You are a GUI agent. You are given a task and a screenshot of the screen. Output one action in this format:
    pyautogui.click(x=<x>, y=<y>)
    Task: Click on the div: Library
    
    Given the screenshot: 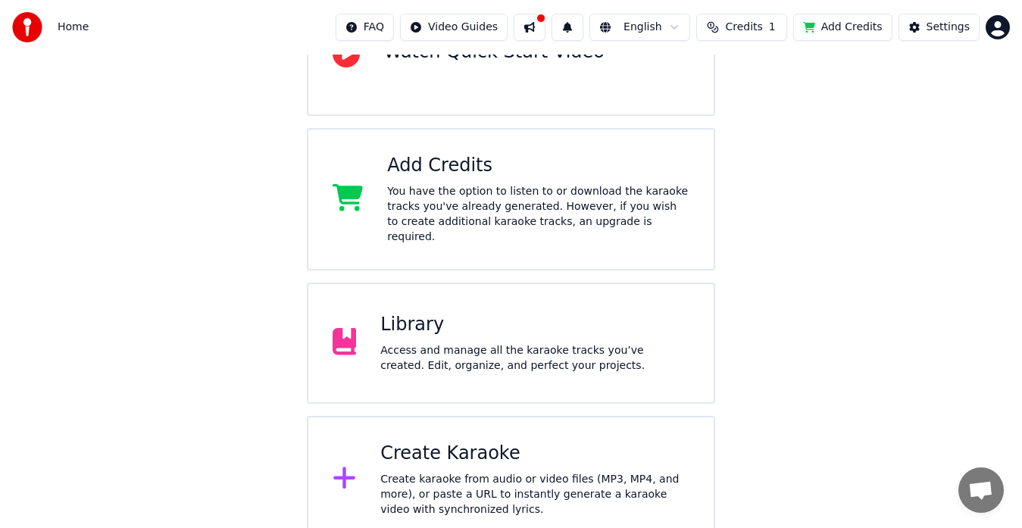 What is the action you would take?
    pyautogui.click(x=535, y=325)
    